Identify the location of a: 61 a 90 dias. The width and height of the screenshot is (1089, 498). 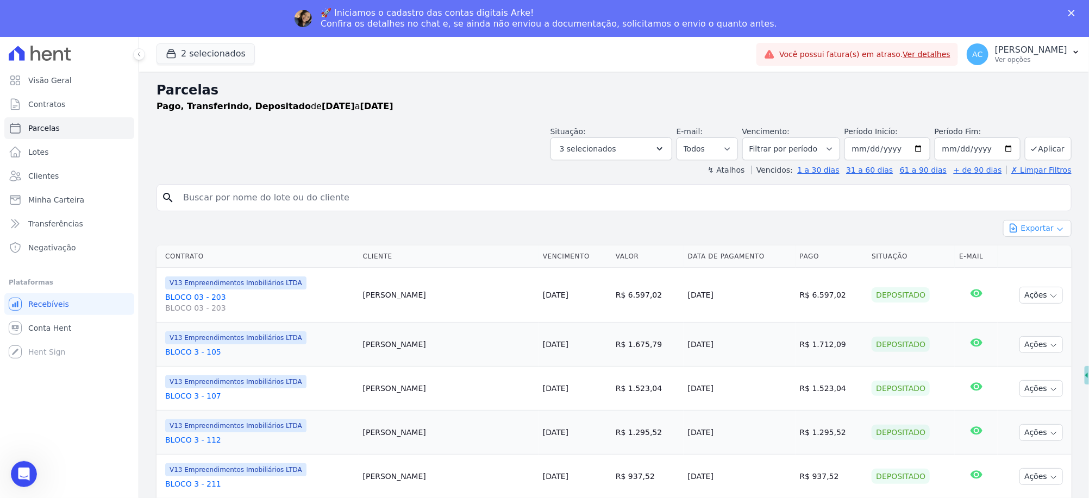
(923, 170).